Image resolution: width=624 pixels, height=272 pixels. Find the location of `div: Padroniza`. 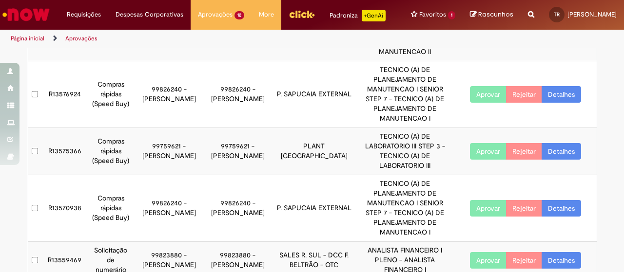

div: Padroniza is located at coordinates (357, 16).